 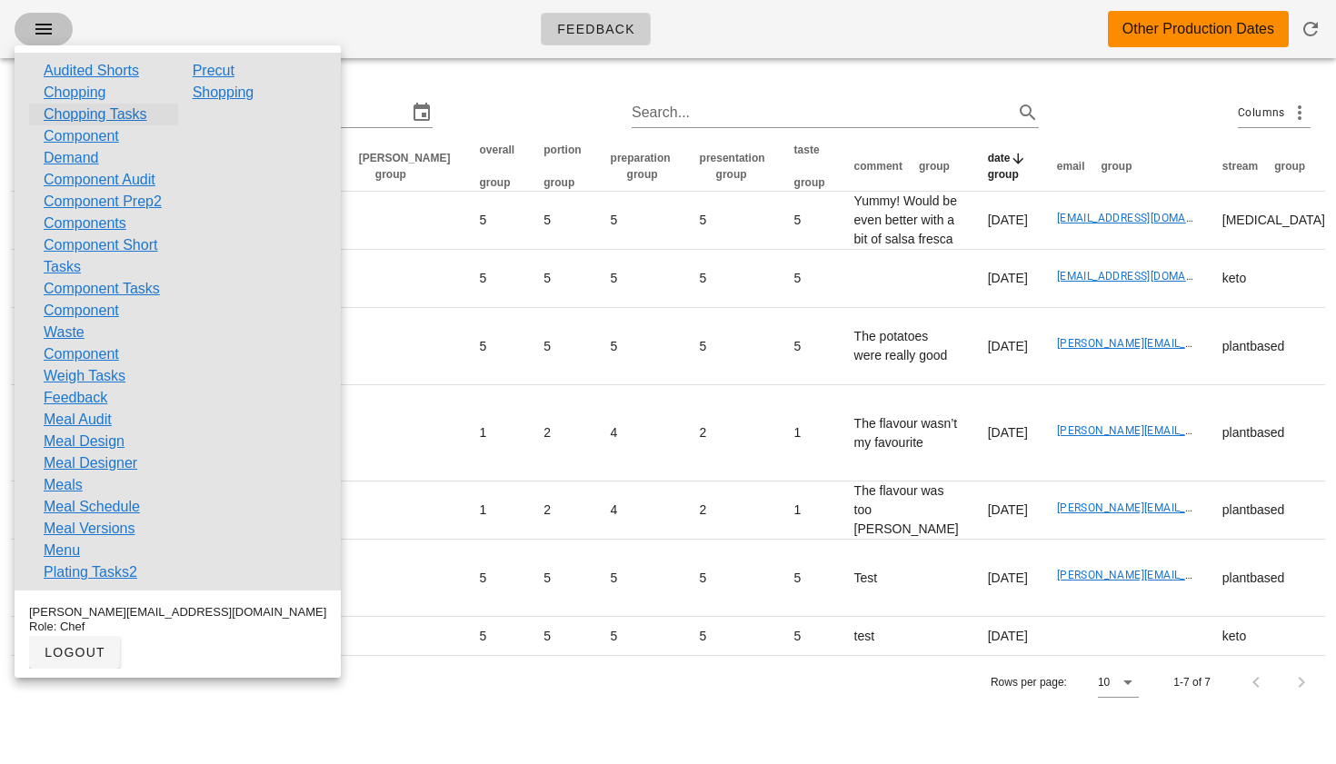 I want to click on th: preparation: Not sorted. Activate to sort ascending., so click(x=641, y=166).